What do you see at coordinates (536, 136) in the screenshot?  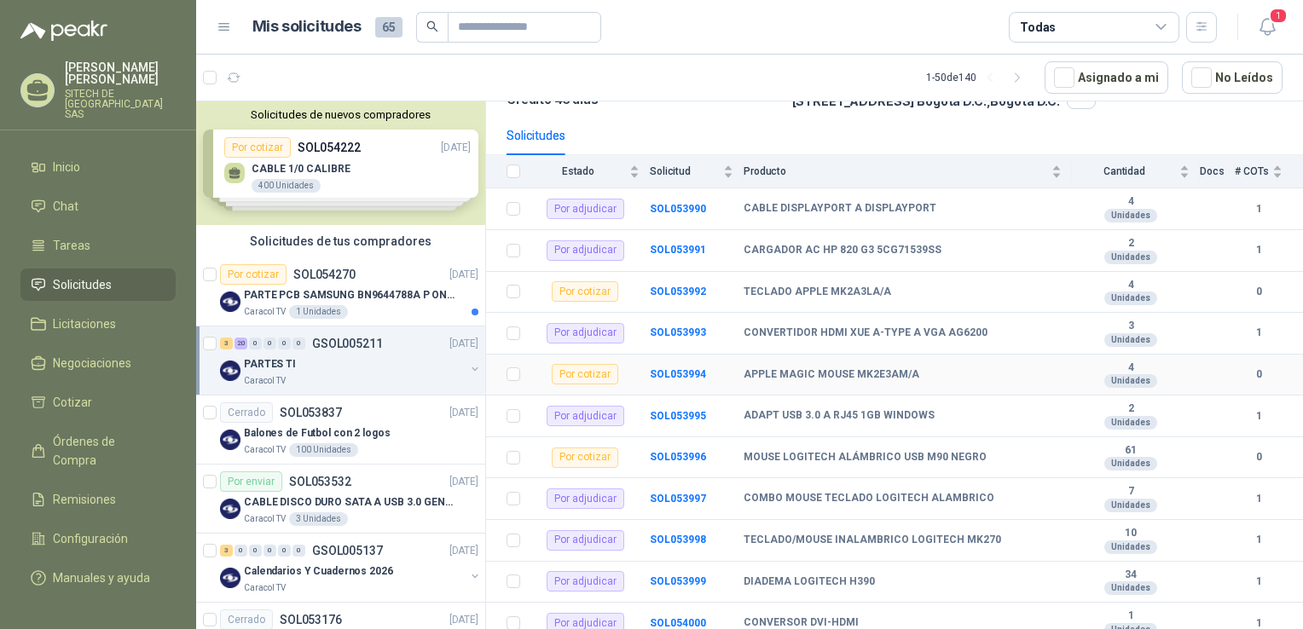 I see `div: Solicitudes` at bounding box center [536, 136].